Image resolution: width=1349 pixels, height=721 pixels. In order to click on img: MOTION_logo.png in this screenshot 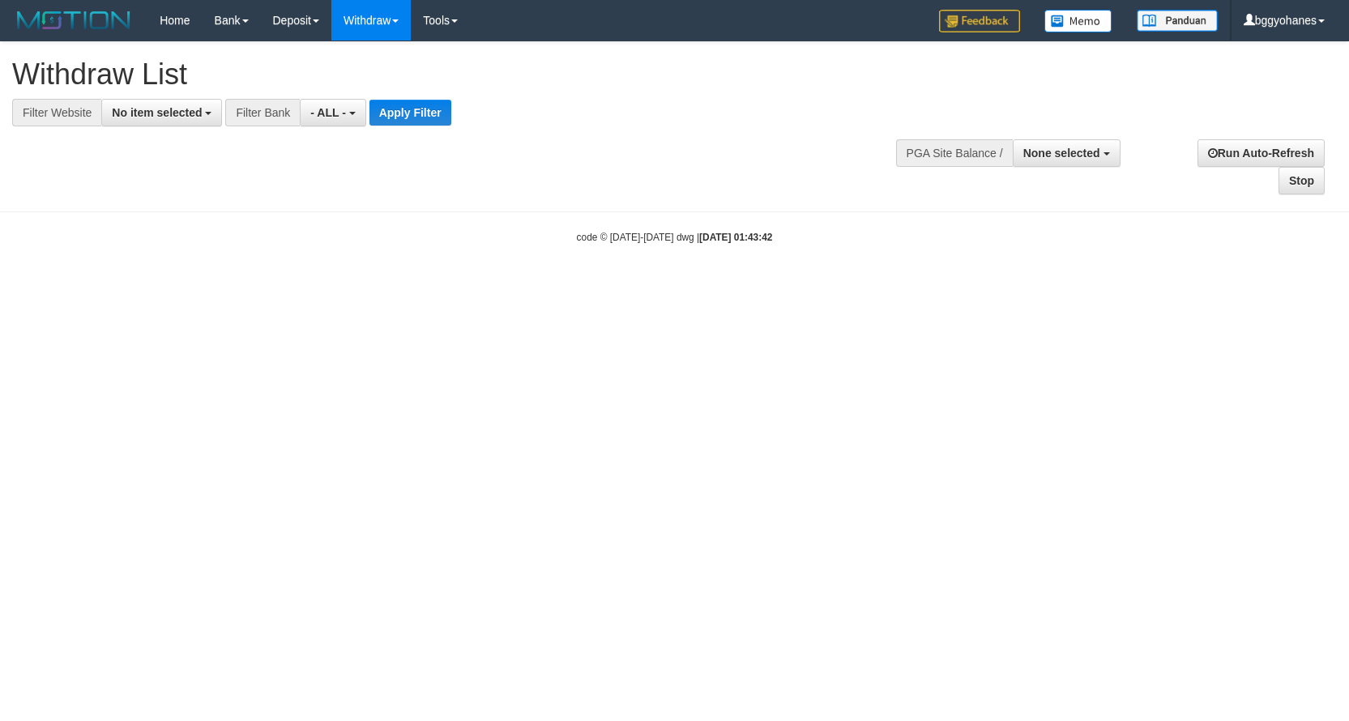, I will do `click(74, 20)`.